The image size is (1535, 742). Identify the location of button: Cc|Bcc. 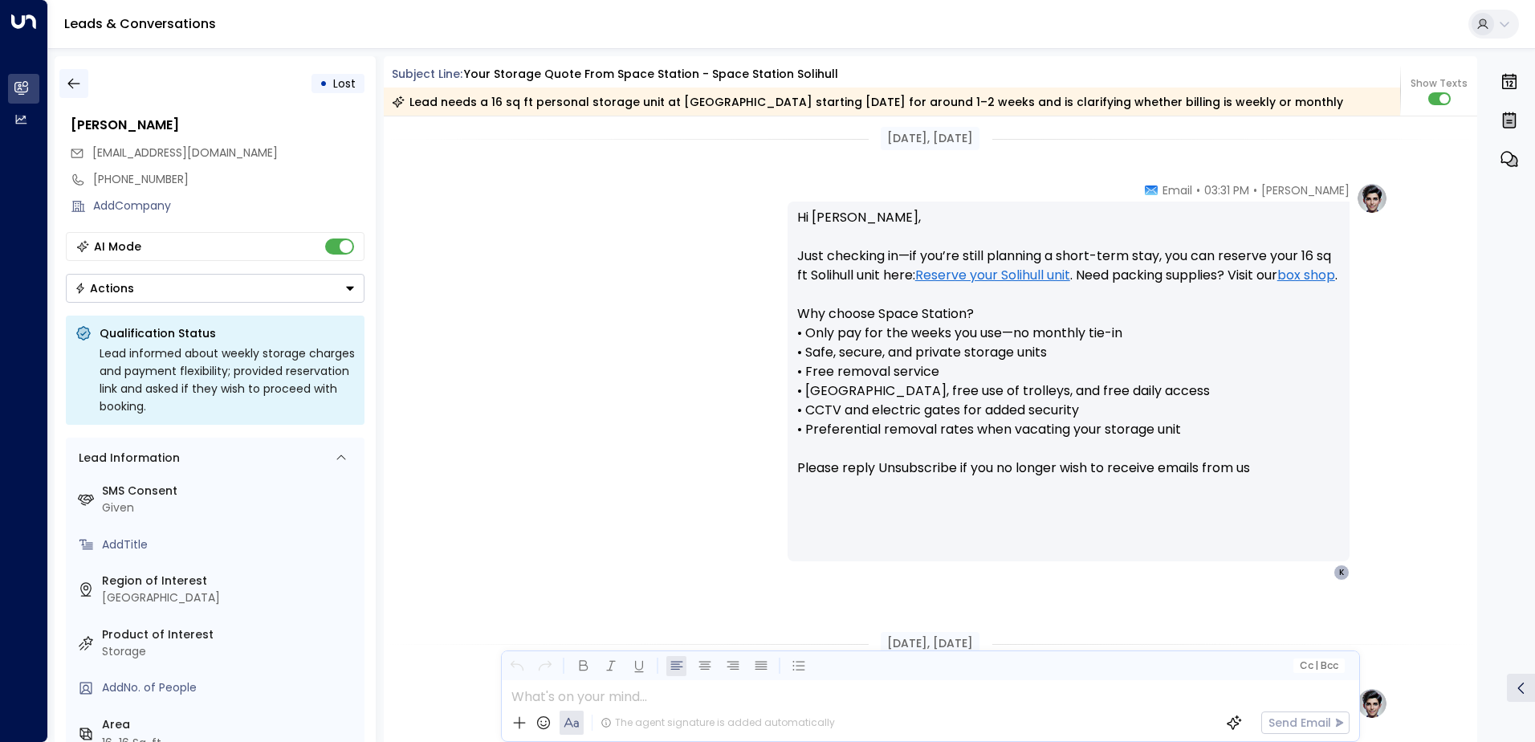
(1319, 666).